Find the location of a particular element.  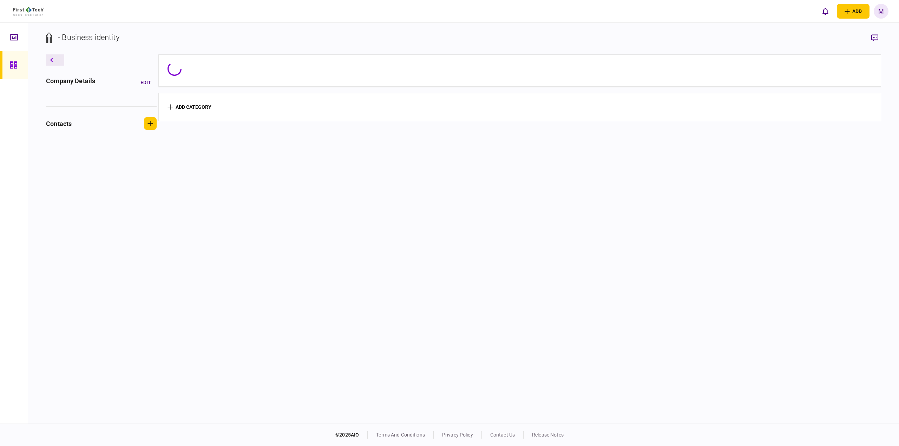

div: company details is located at coordinates (71, 83).